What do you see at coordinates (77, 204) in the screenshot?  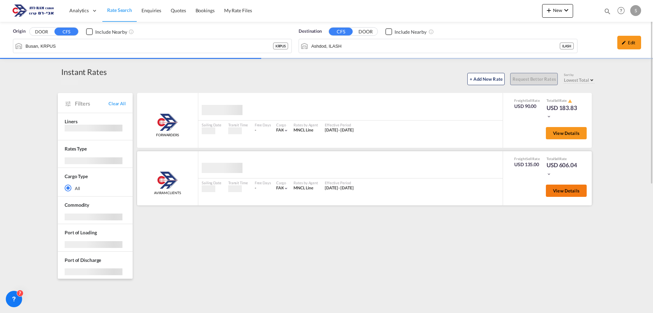 I see `span: Commodity` at bounding box center [77, 204].